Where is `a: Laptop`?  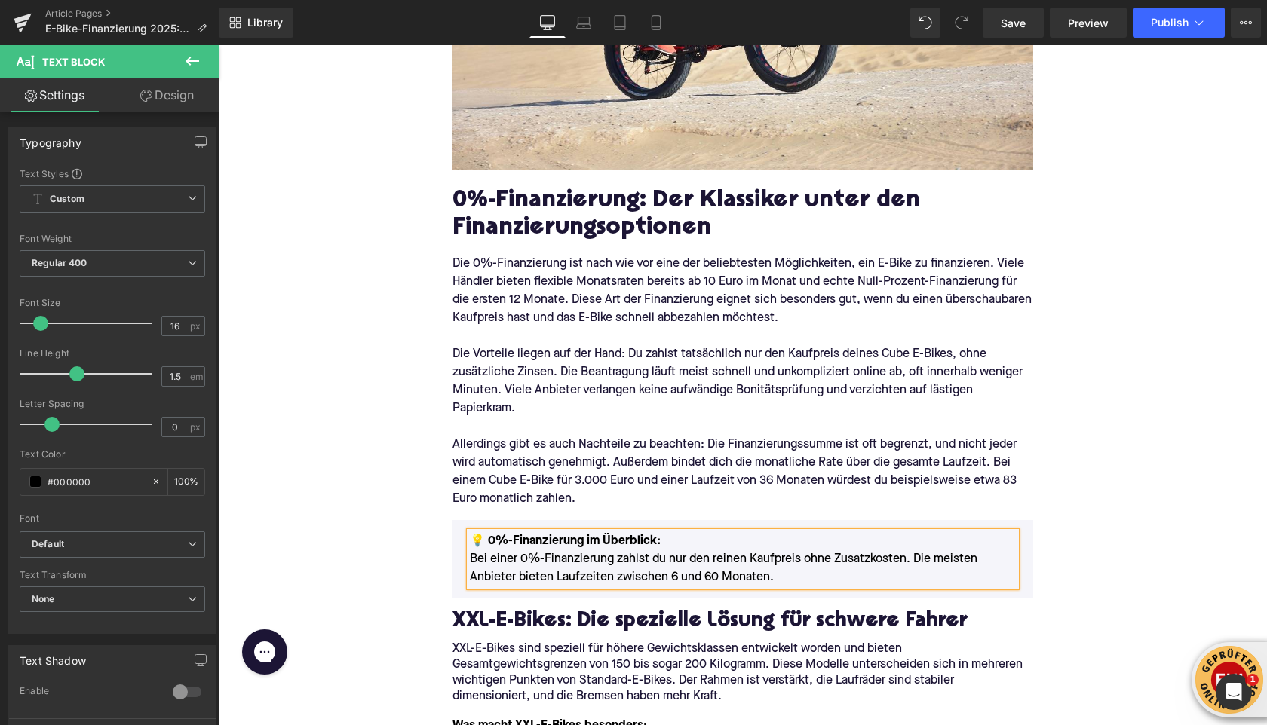 a: Laptop is located at coordinates (584, 23).